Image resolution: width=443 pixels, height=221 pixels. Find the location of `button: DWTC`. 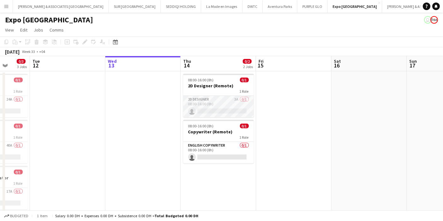

button: DWTC is located at coordinates (253, 6).